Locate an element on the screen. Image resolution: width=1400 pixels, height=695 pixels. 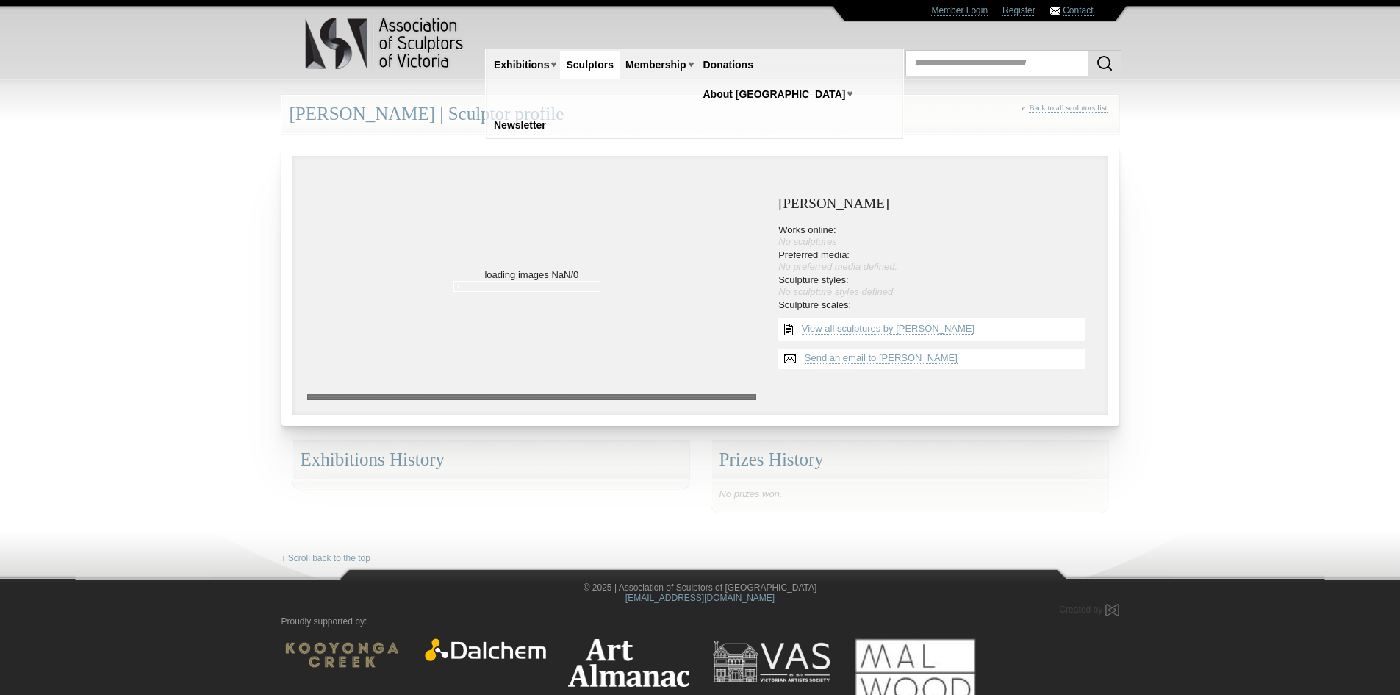
img: Victorian Artists Society is located at coordinates (772, 661).